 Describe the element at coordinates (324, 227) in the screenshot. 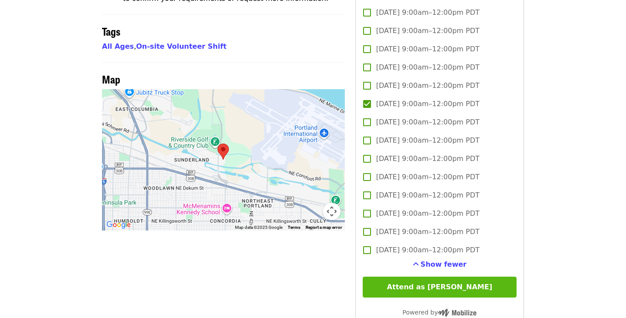

I see `a: Report a map error` at that location.